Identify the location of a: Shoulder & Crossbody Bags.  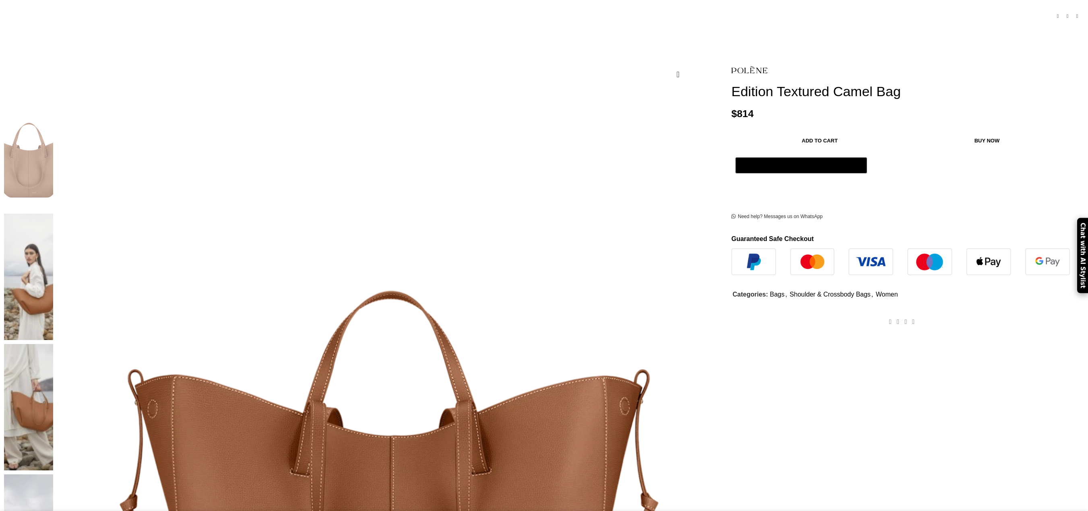
(830, 294).